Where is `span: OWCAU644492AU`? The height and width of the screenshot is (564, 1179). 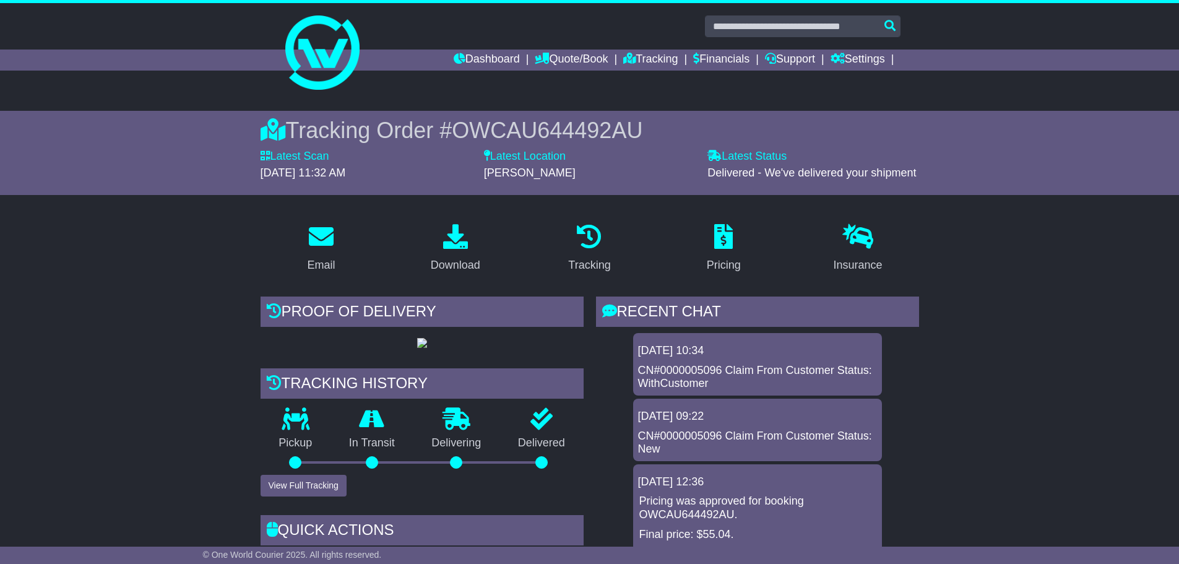 span: OWCAU644492AU is located at coordinates (547, 130).